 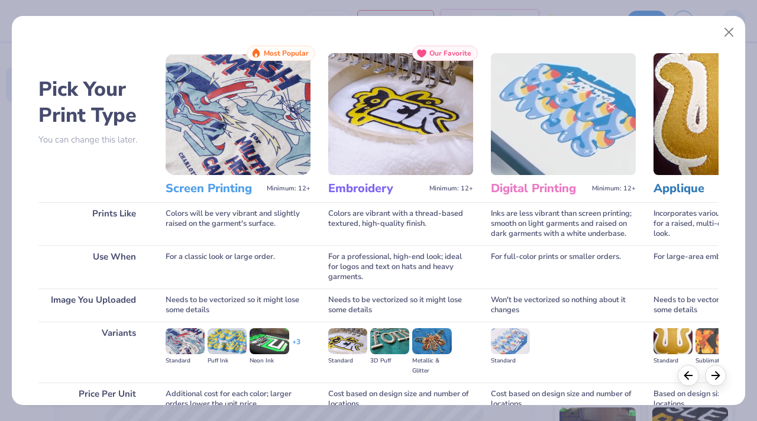 What do you see at coordinates (93, 223) in the screenshot?
I see `div: Prints Like` at bounding box center [93, 223].